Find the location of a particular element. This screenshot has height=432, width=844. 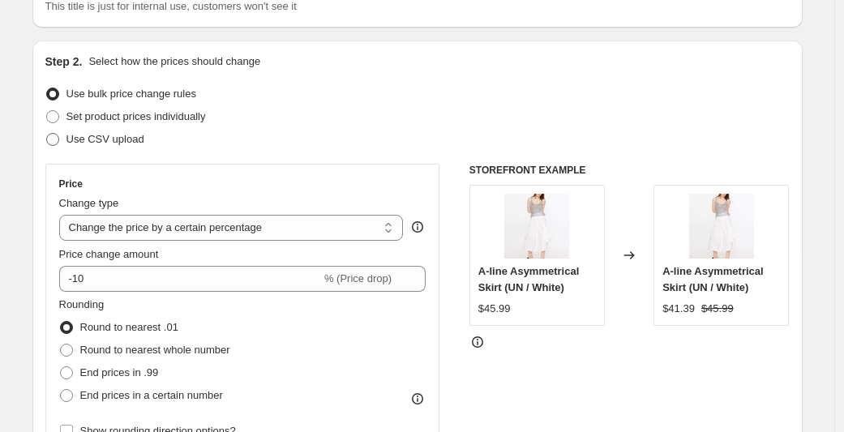

span: End prices in .99 is located at coordinates (119, 372).